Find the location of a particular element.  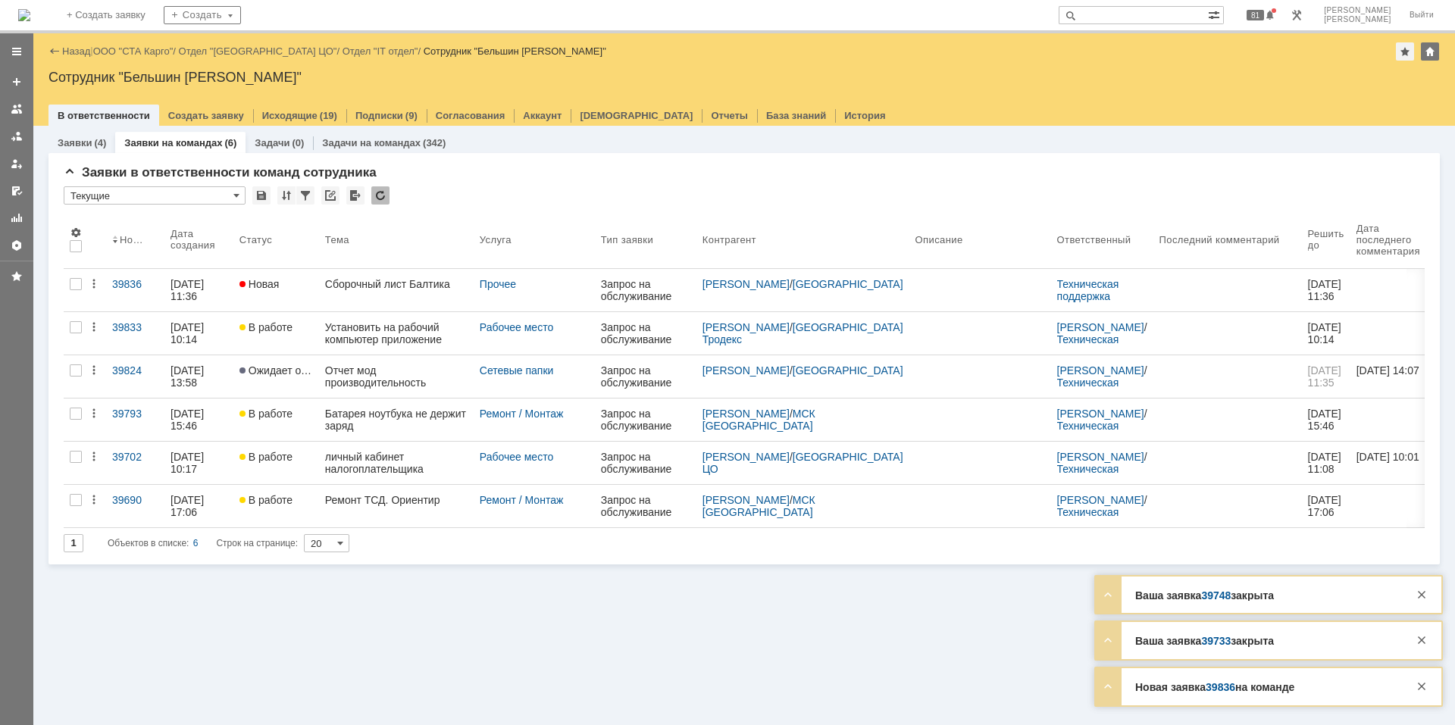

a: Прочее is located at coordinates (498, 284).